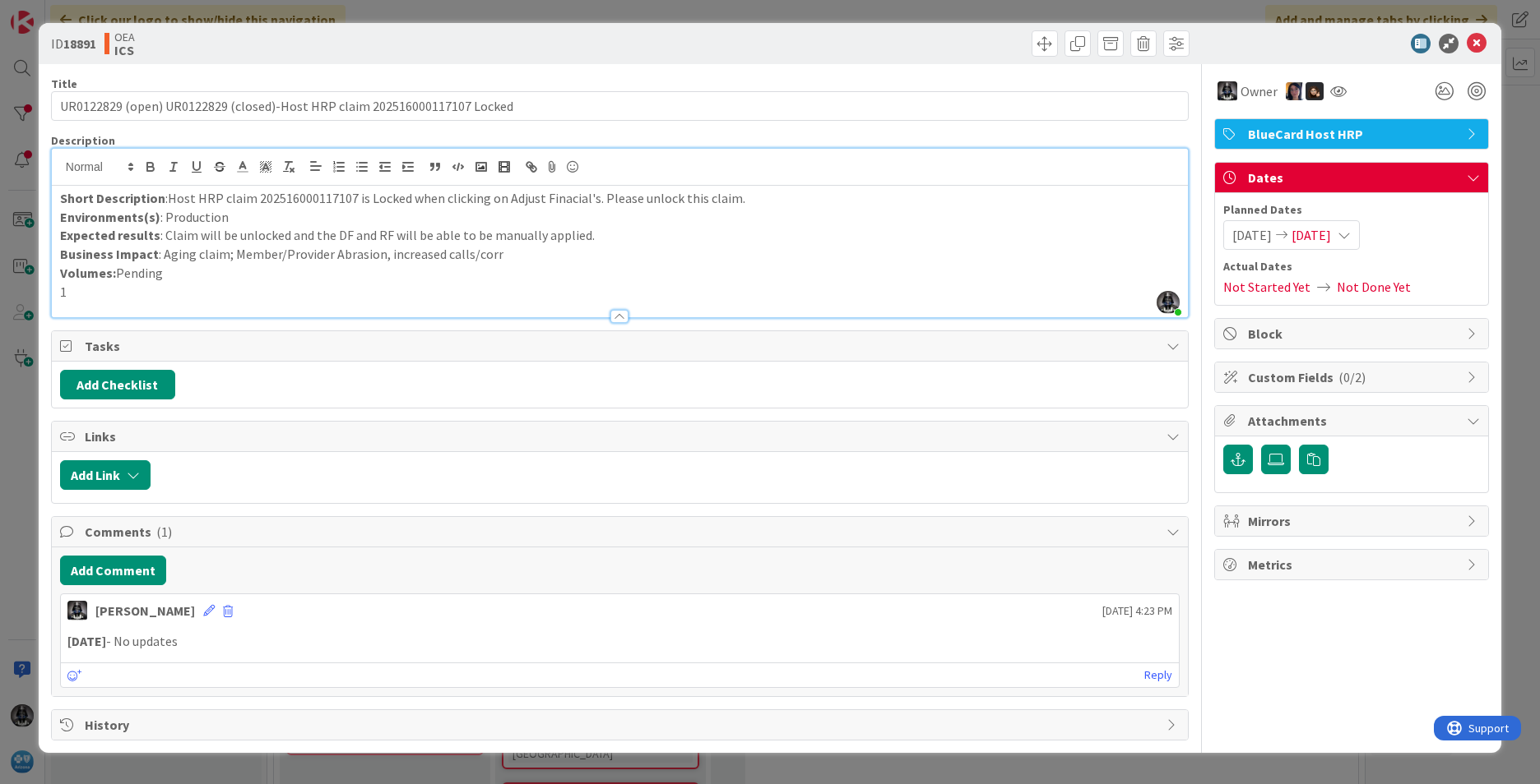 This screenshot has width=1540, height=784. Describe the element at coordinates (1354, 521) in the screenshot. I see `span: Mirrors` at that location.